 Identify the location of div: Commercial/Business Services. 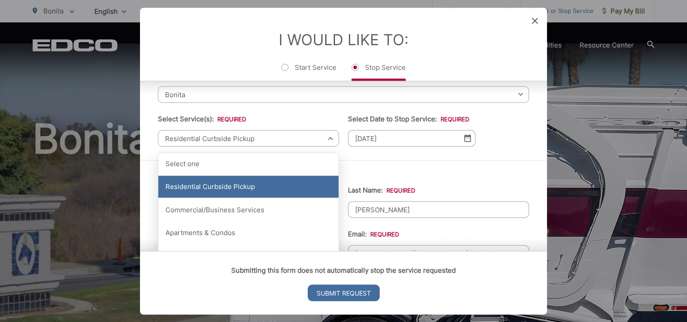
(248, 209).